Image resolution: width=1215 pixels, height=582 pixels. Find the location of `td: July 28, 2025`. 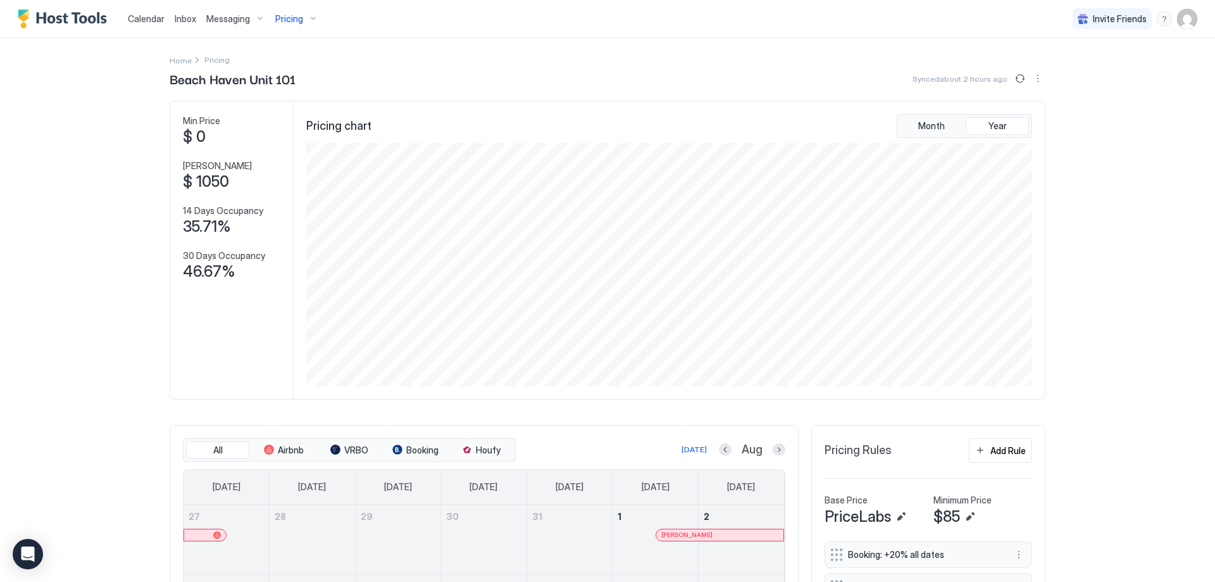

td: July 28, 2025 is located at coordinates (313, 539).